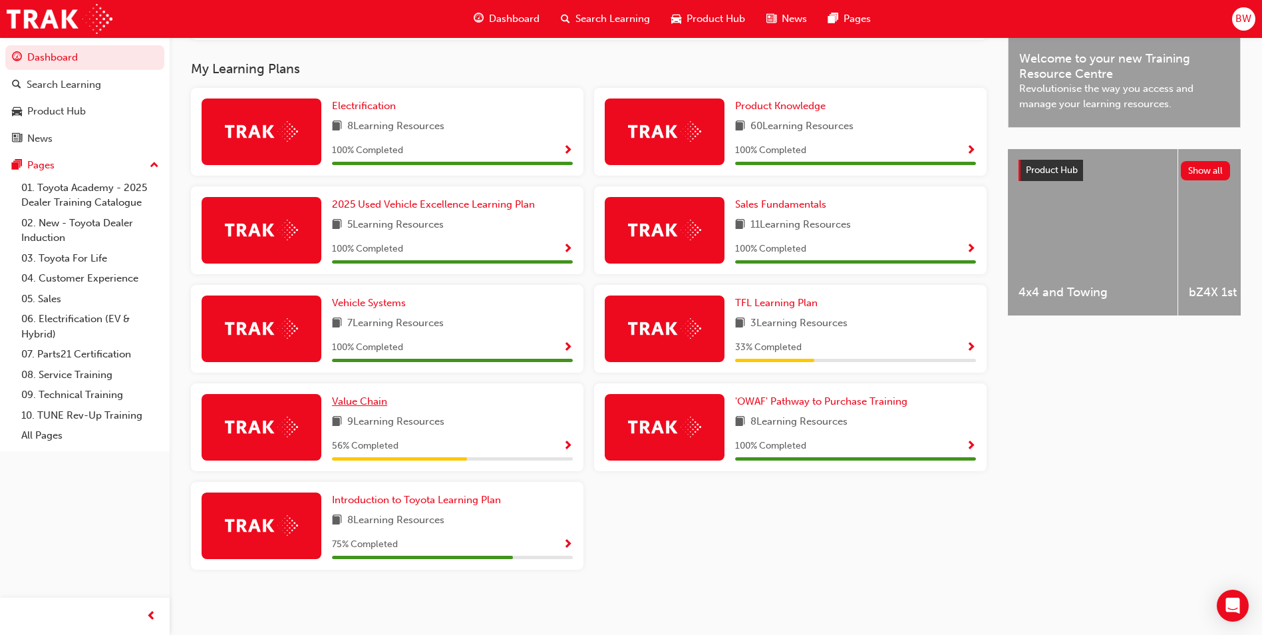 This screenshot has width=1262, height=635. Describe the element at coordinates (589, 69) in the screenshot. I see `h3: My Learning Plans` at that location.